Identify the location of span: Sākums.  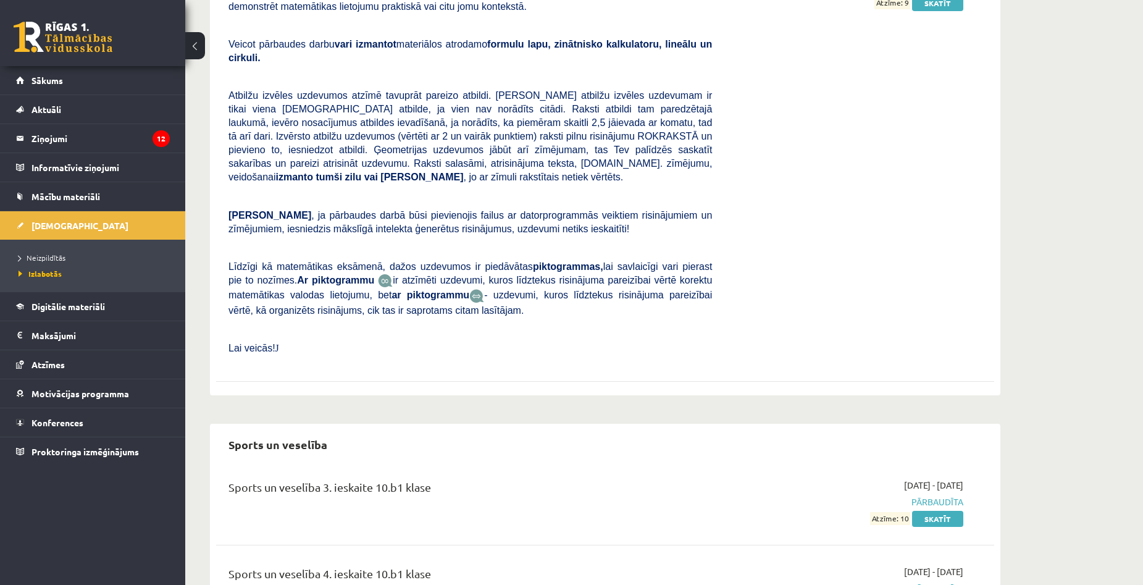
(47, 80).